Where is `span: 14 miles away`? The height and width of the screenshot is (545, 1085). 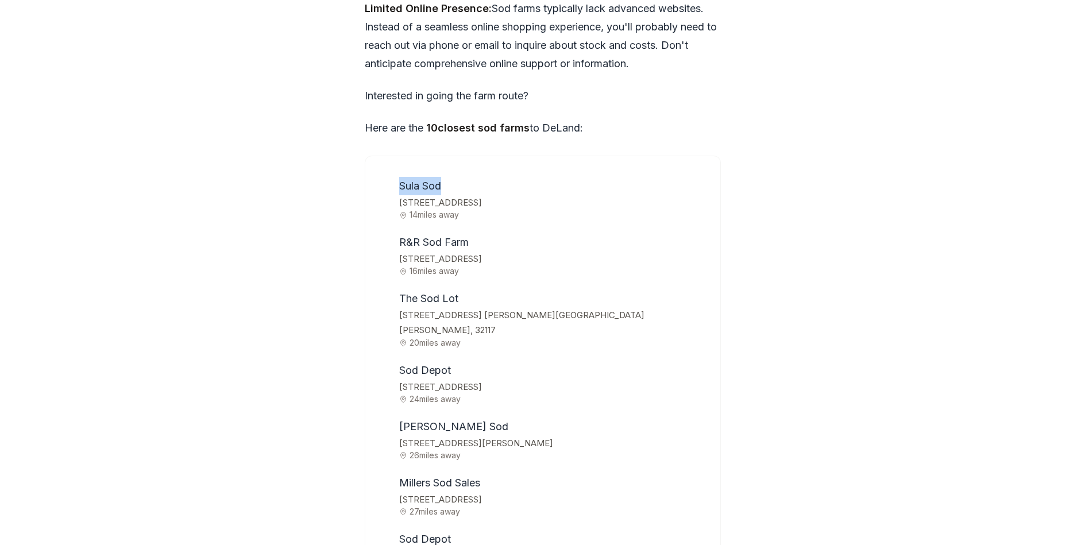
span: 14 miles away is located at coordinates (552, 214).